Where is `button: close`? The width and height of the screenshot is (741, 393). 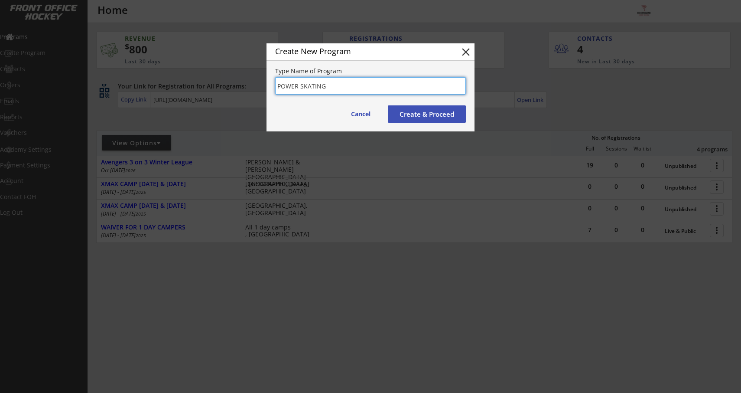
button: close is located at coordinates (466, 52).